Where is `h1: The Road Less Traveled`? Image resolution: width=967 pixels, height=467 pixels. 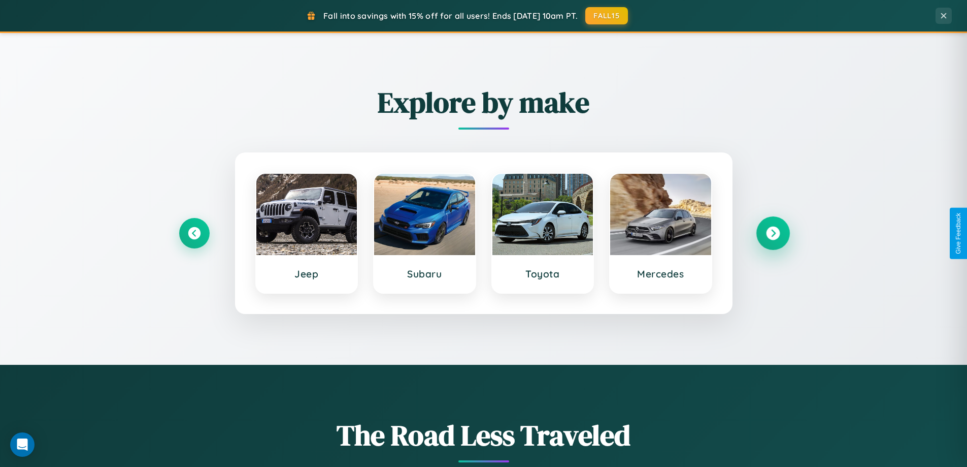 h1: The Road Less Traveled is located at coordinates (484, 435).